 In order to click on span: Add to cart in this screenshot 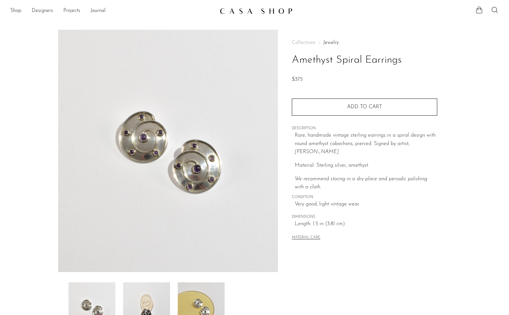, I will do `click(364, 107)`.